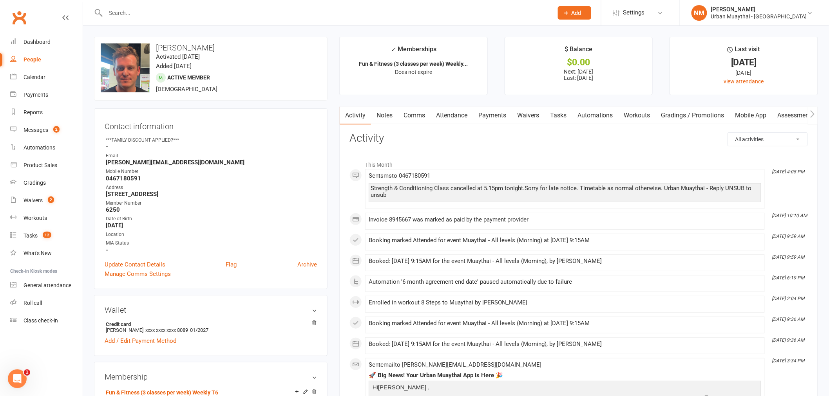 The image size is (829, 396). I want to click on a: Roll call, so click(46, 303).